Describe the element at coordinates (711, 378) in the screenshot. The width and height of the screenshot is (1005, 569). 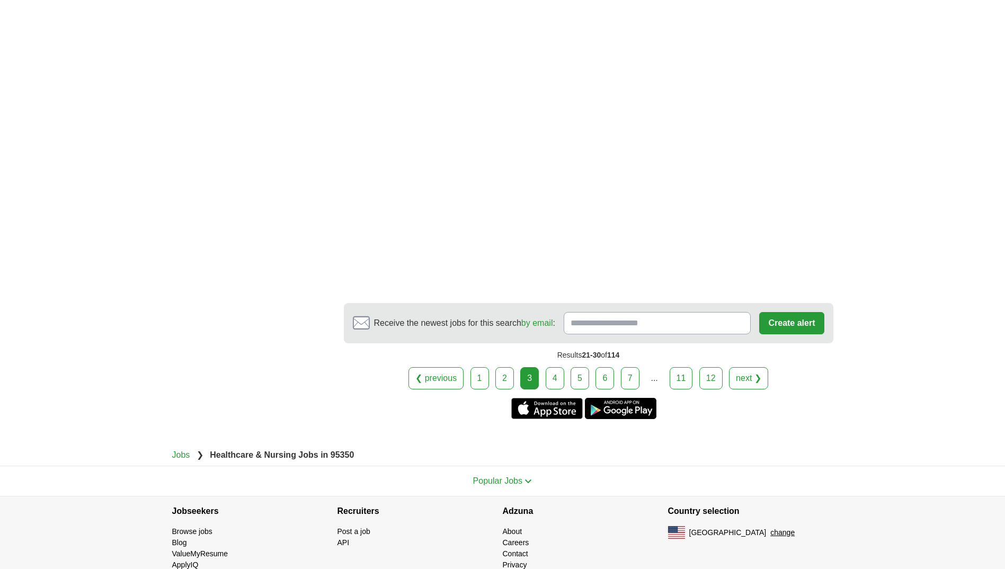
I see `a: 12` at that location.